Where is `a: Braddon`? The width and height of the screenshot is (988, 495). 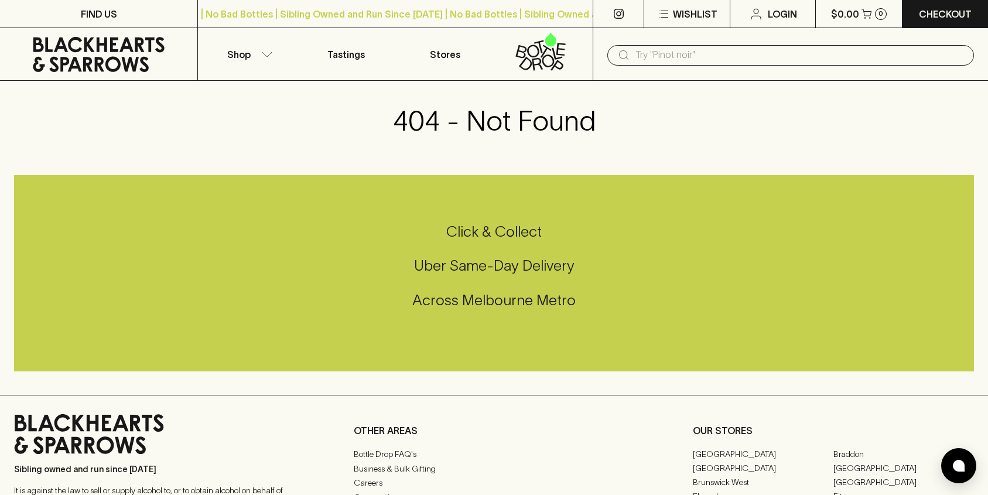 a: Braddon is located at coordinates (903, 454).